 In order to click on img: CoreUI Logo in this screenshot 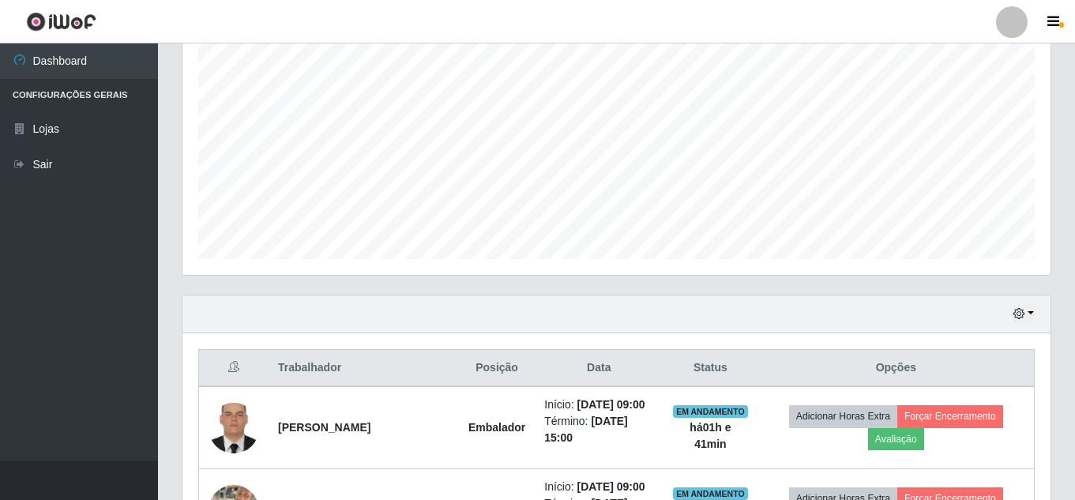, I will do `click(61, 21)`.